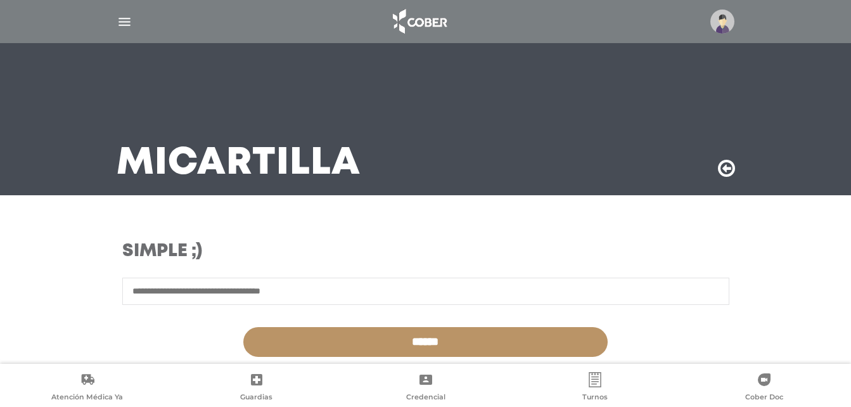  What do you see at coordinates (87, 398) in the screenshot?
I see `span: Atención Médica Ya` at bounding box center [87, 398].